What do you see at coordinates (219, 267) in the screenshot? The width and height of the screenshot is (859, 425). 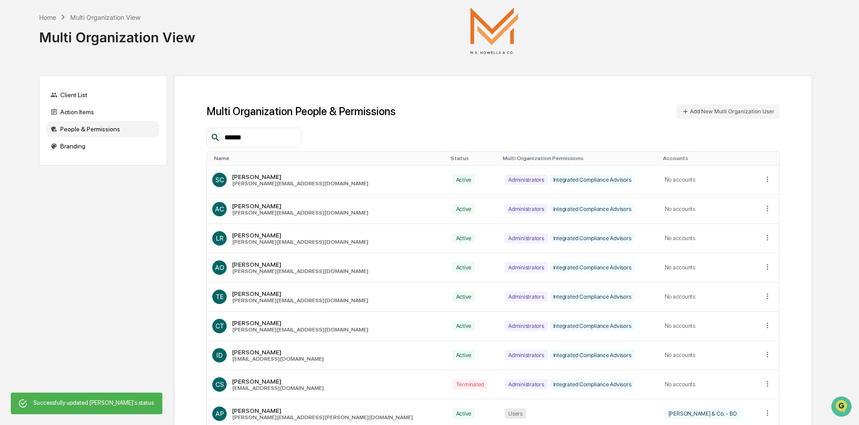 I see `span: AO` at bounding box center [219, 267].